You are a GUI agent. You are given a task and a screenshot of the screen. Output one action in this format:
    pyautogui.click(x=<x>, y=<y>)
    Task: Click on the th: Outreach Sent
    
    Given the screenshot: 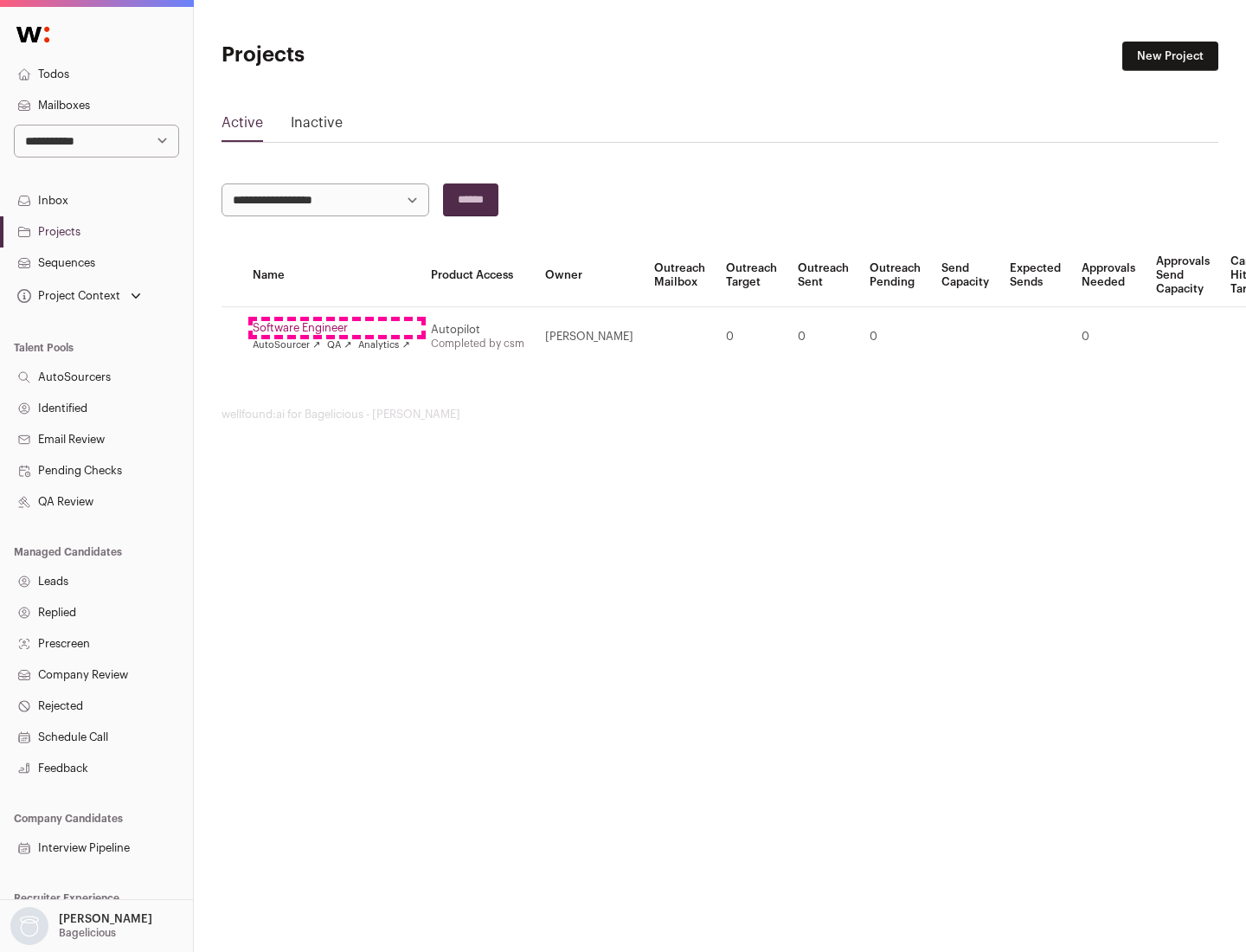 What is the action you would take?
    pyautogui.click(x=823, y=275)
    